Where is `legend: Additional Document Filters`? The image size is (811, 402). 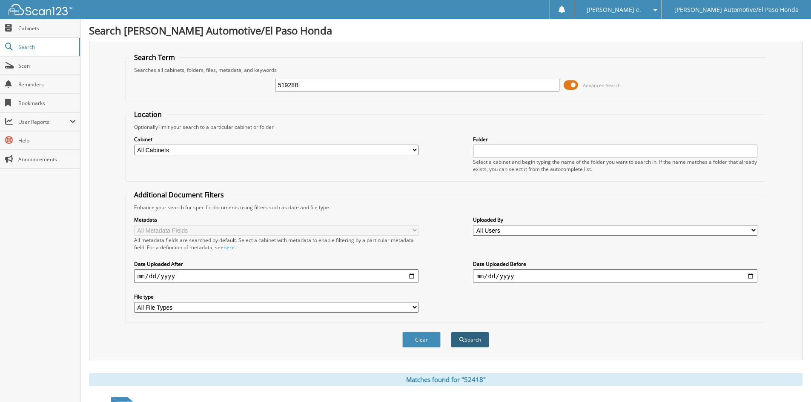
legend: Additional Document Filters is located at coordinates (179, 195).